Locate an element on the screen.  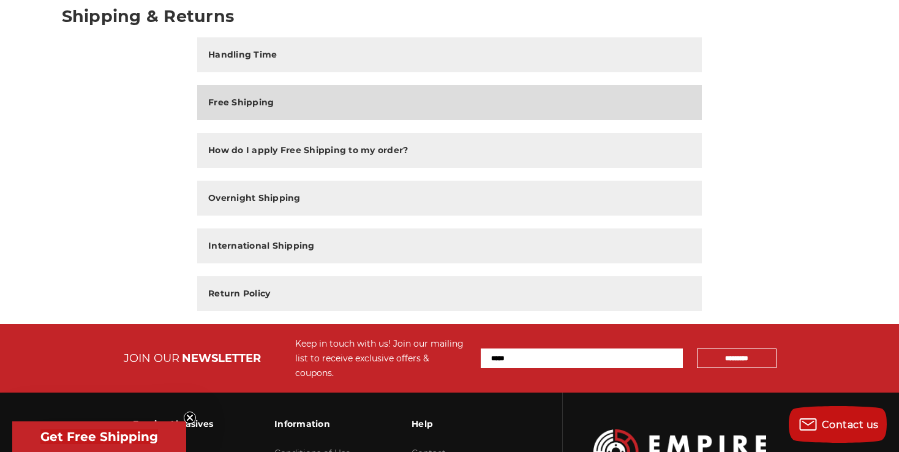
button: International Shipping is located at coordinates (450, 246).